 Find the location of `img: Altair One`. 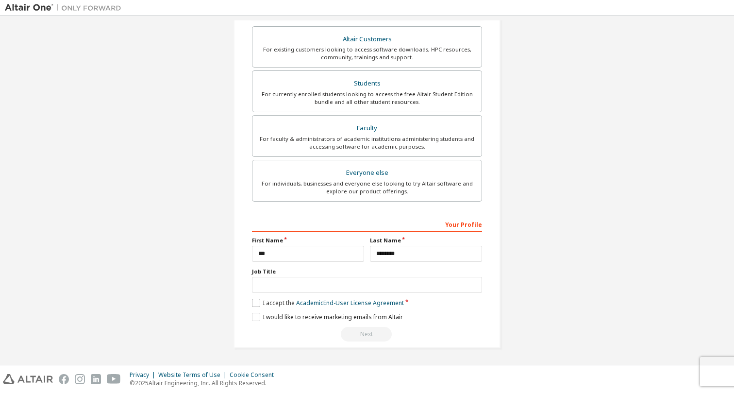

img: Altair One is located at coordinates (66, 8).